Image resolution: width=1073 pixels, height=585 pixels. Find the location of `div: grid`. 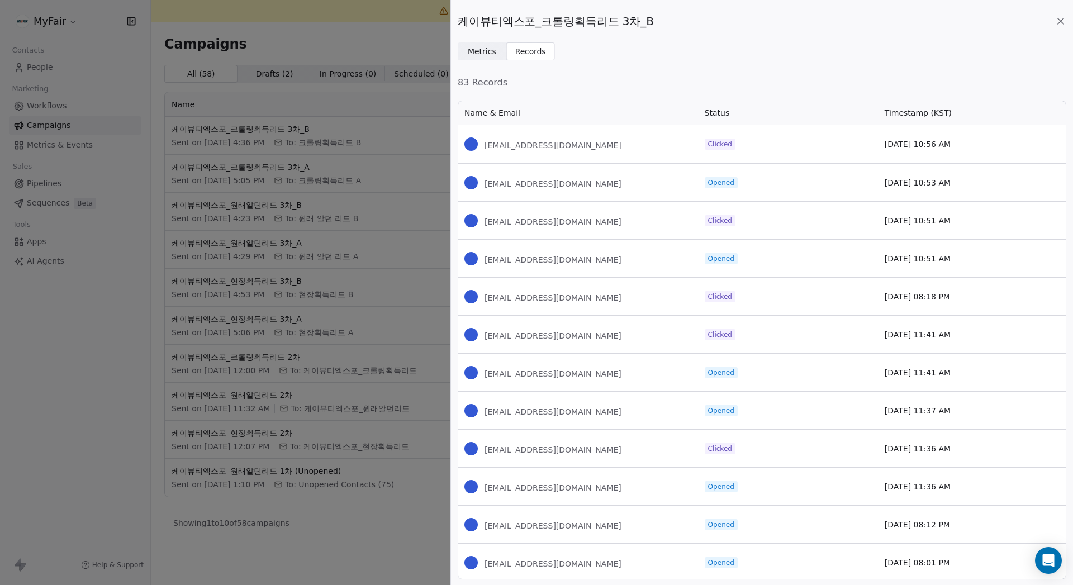

div: grid is located at coordinates (762, 353).